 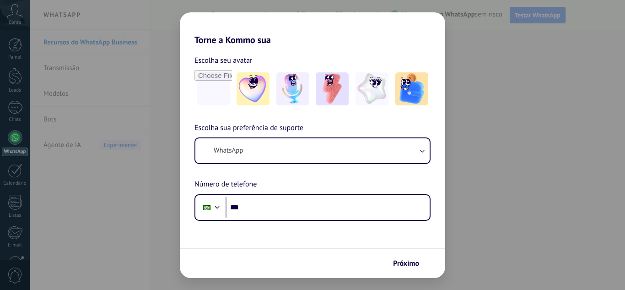 I want to click on button: Próximo, so click(x=410, y=263).